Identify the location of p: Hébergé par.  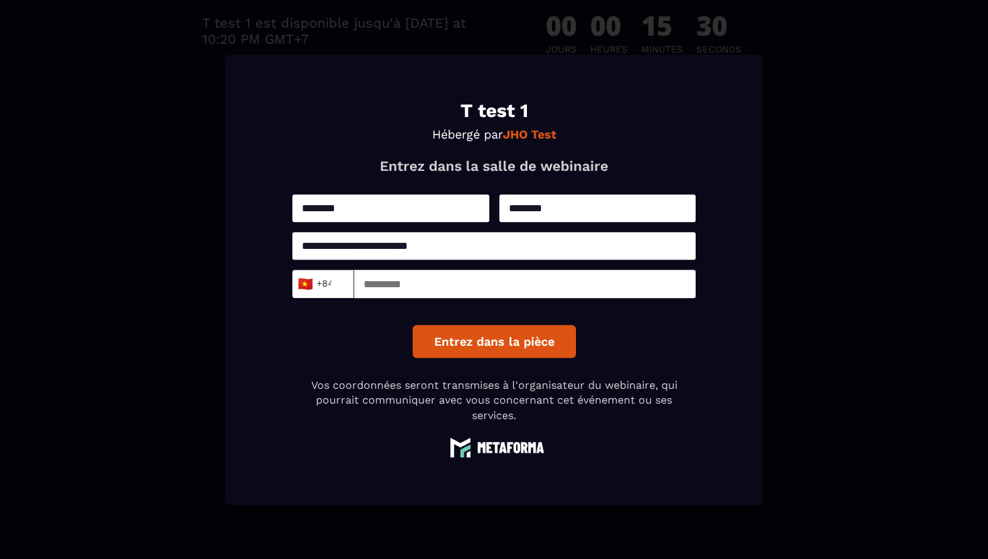
(494, 134).